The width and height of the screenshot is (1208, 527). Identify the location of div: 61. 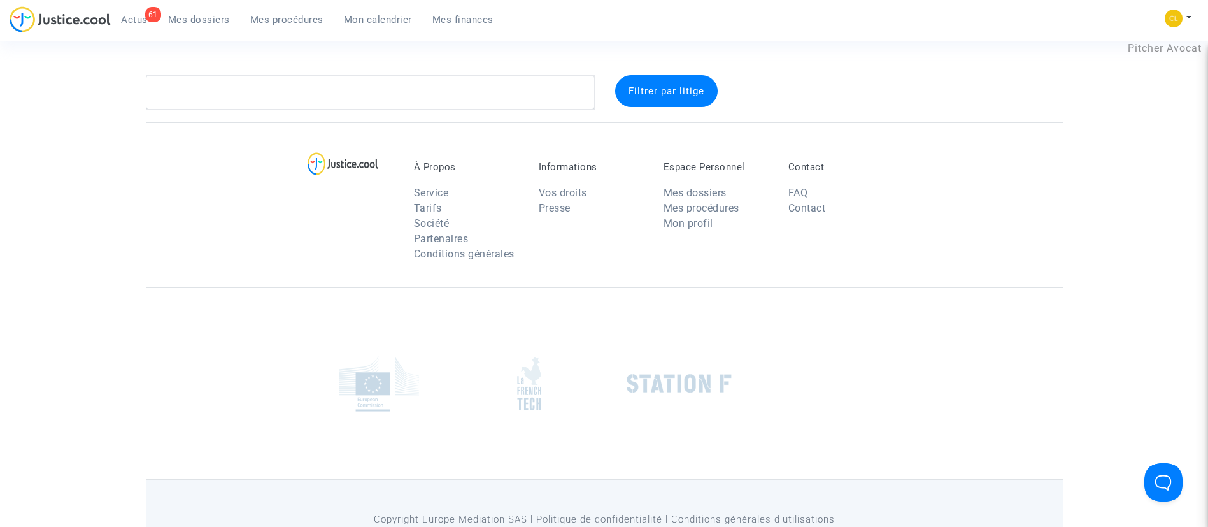
(153, 15).